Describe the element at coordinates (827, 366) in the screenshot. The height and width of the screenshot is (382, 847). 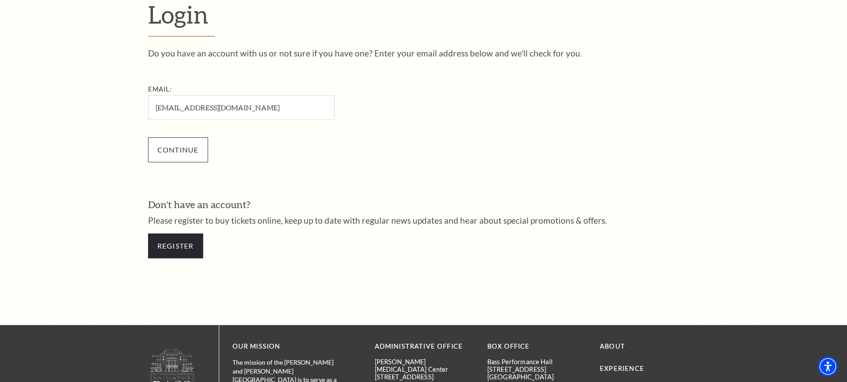
I see `div: Accessibility Menu` at that location.